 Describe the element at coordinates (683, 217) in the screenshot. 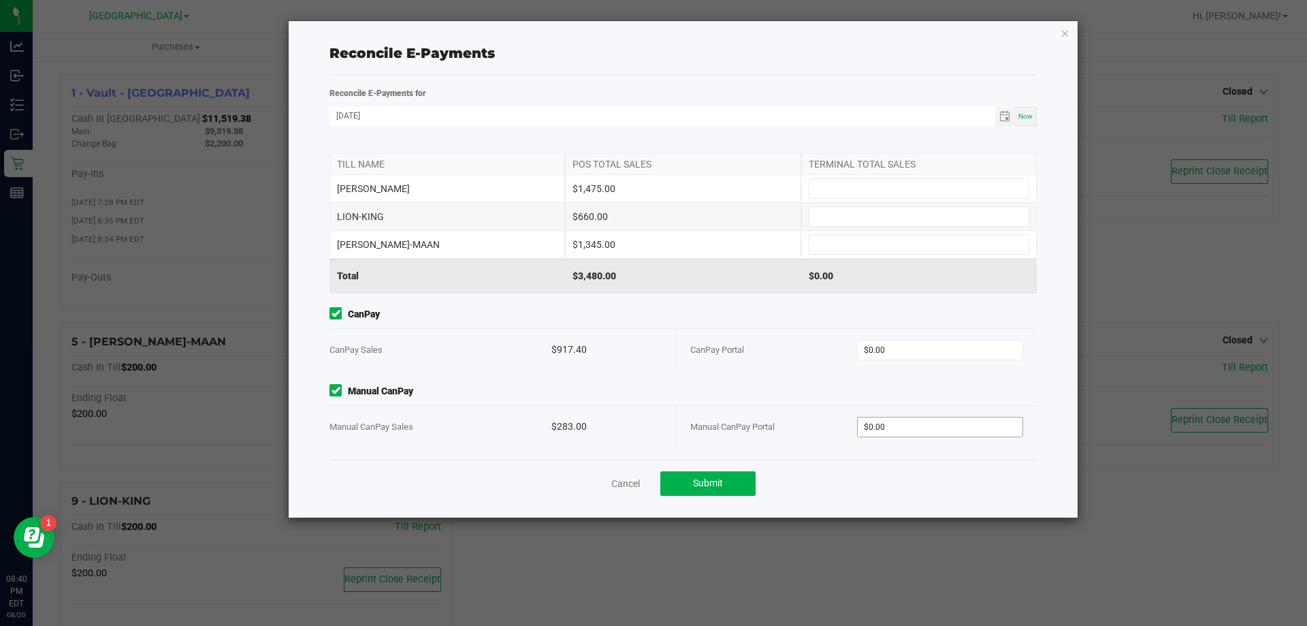

I see `div: $660.00` at that location.